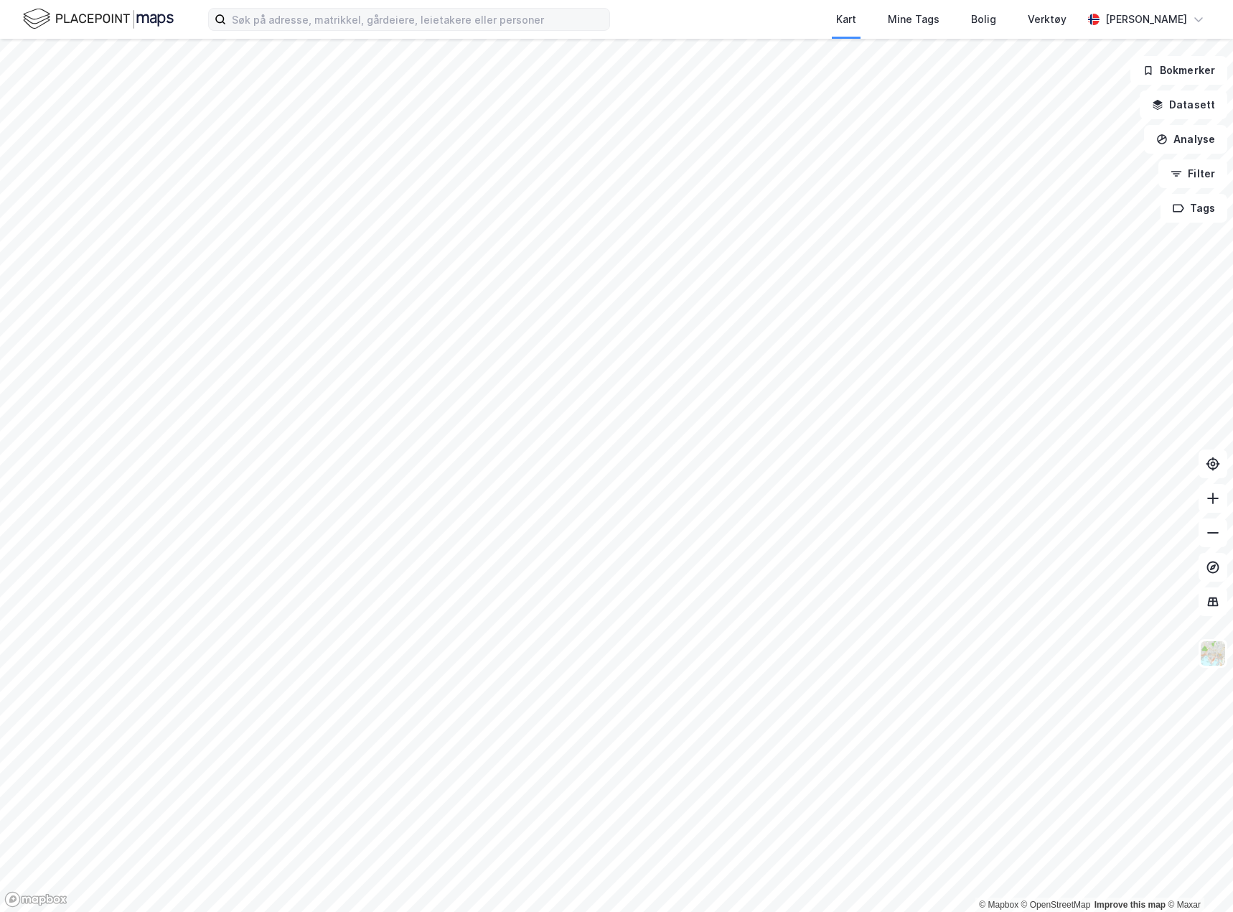 Image resolution: width=1233 pixels, height=912 pixels. What do you see at coordinates (846, 19) in the screenshot?
I see `div: Kart` at bounding box center [846, 19].